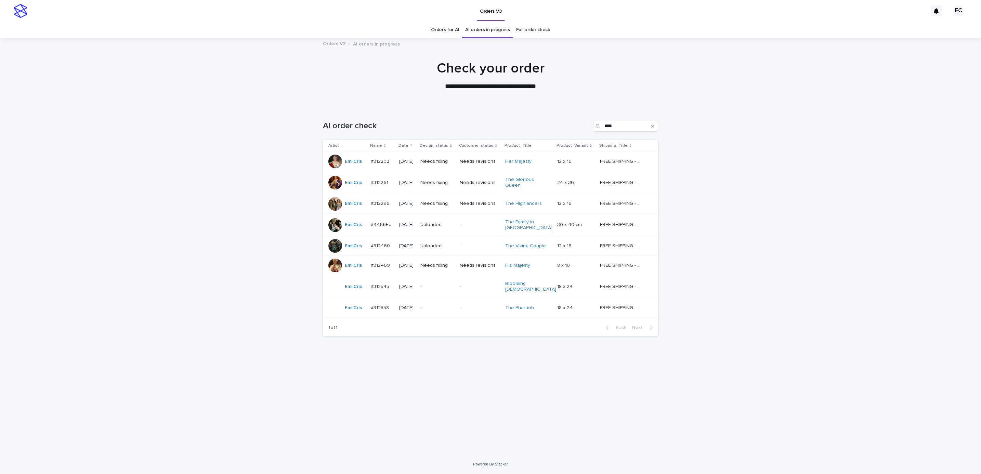 This screenshot has width=981, height=474. What do you see at coordinates (566, 182) in the screenshot?
I see `p: 24 x 36` at bounding box center [566, 182].